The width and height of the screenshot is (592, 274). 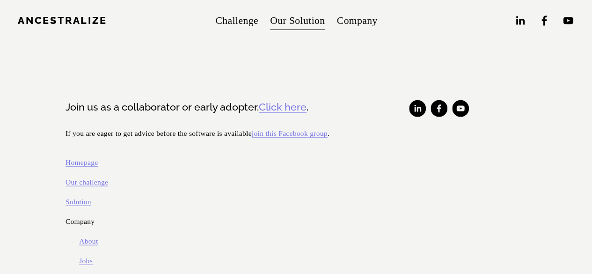 I want to click on a: Click here, so click(x=283, y=107).